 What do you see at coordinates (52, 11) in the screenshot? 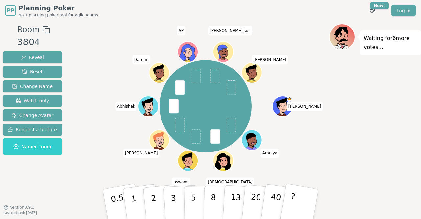
I see `a: PPPlanning PokerNo.1 planning poker tool for agile teams` at bounding box center [52, 11].